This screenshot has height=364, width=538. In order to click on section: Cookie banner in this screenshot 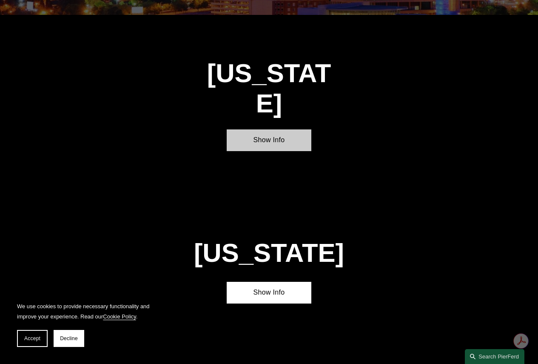, I will do `click(85, 324)`.